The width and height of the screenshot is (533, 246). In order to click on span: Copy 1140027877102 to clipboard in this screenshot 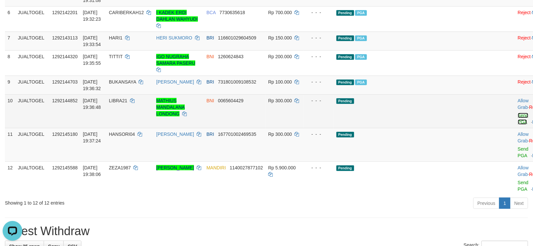, I will do `click(246, 167)`.